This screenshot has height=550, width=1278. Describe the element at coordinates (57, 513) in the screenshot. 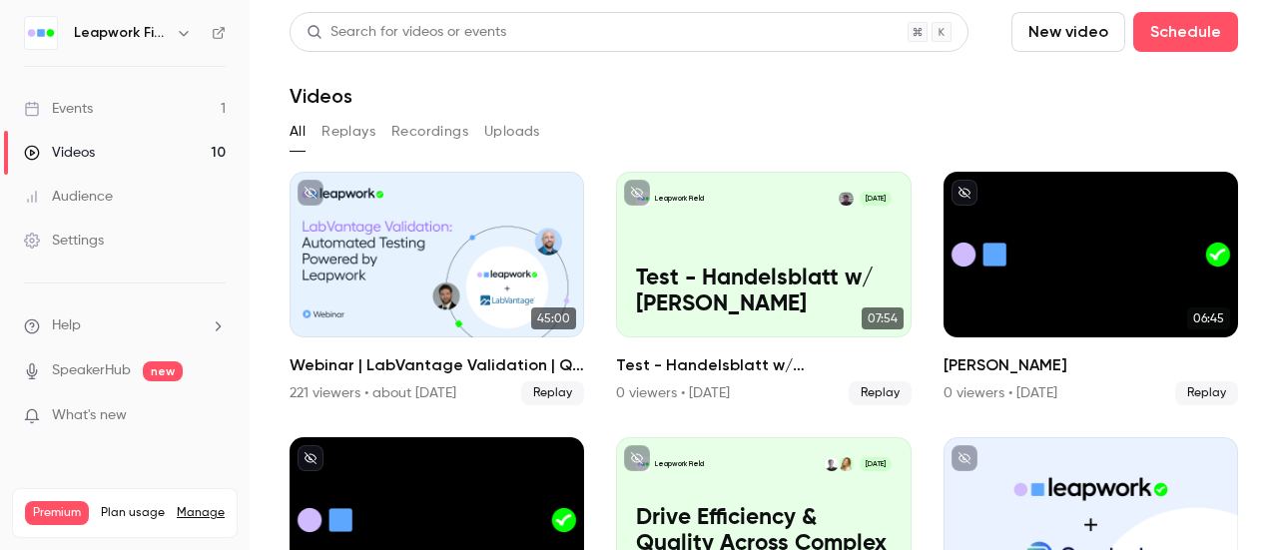

I see `span: Premium` at that location.